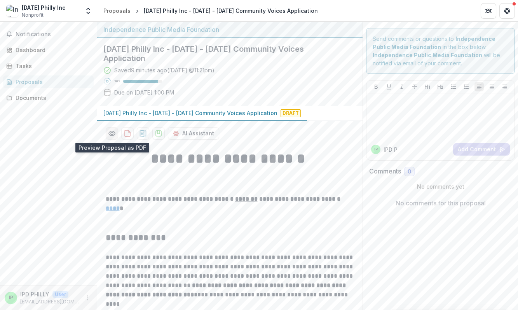 This screenshot has width=518, height=310. I want to click on button: Bullet List, so click(453, 87).